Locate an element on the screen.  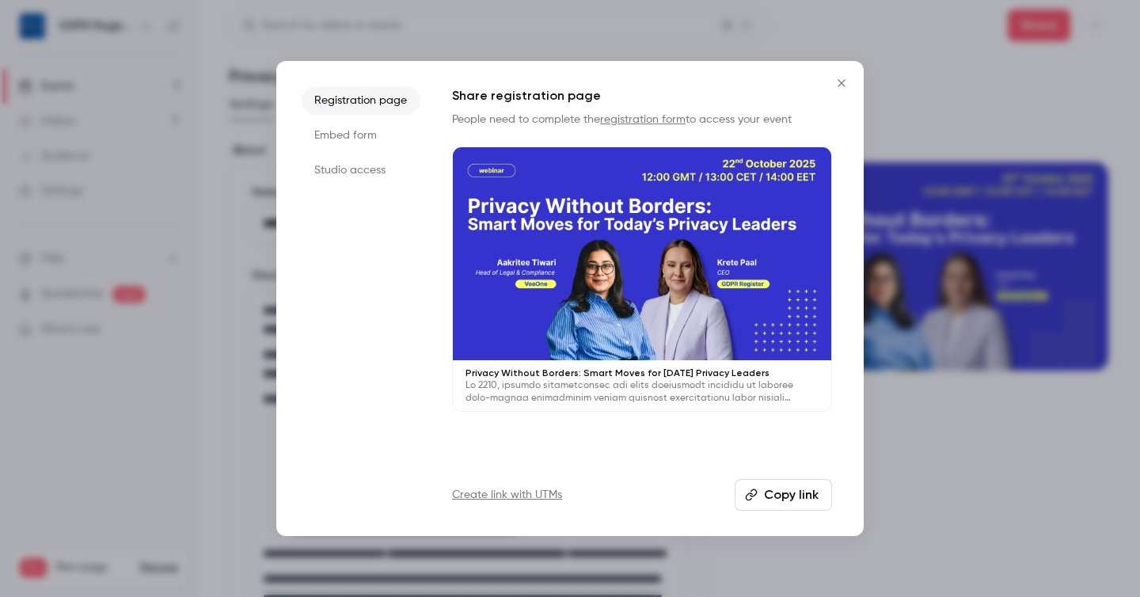
p: People need to complete the to access your event is located at coordinates (642, 120).